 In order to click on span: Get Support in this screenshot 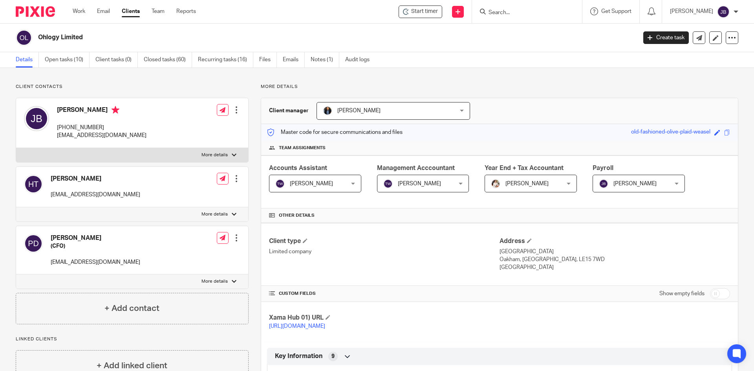, I will do `click(617, 11)`.